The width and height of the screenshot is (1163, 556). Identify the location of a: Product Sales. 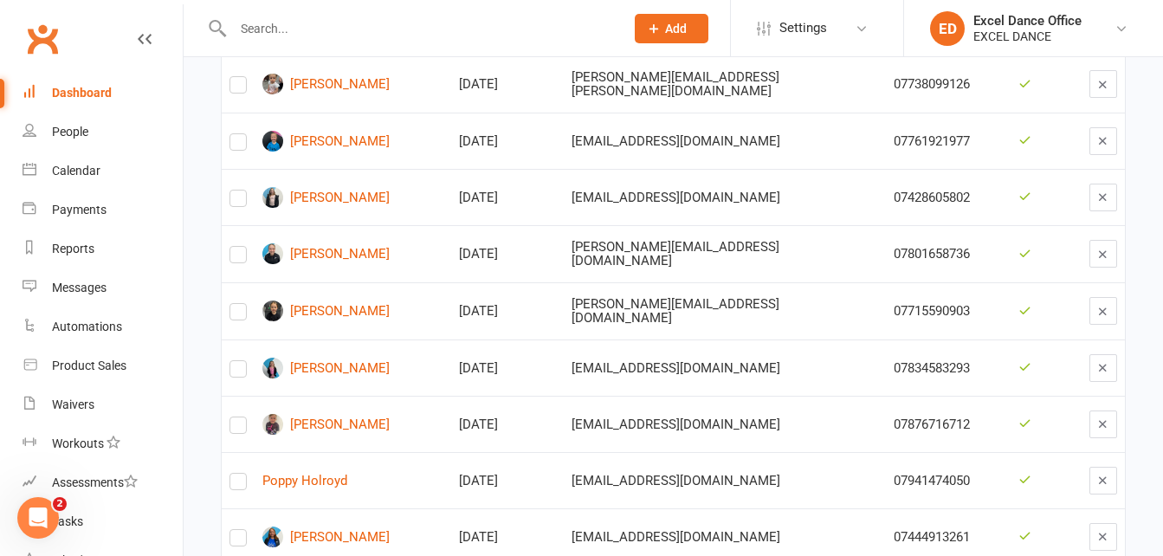
(102, 365).